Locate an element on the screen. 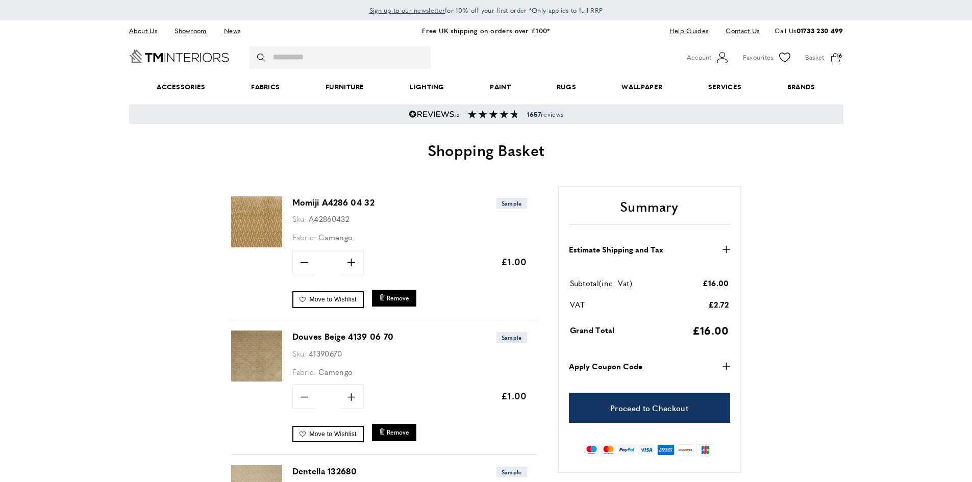 This screenshot has height=482, width=972. img: Reviews section is located at coordinates (493, 114).